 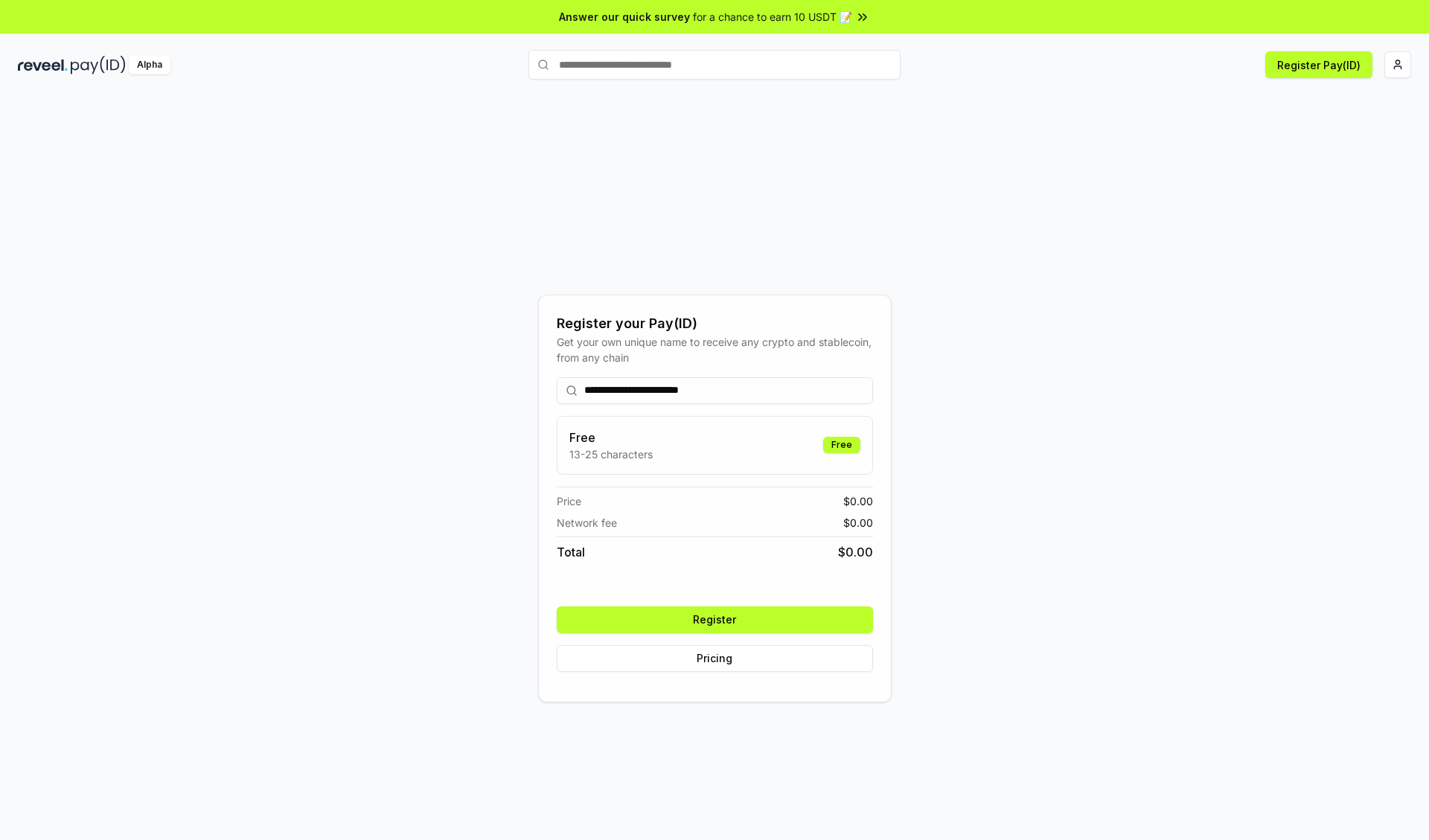 I want to click on img: reveel_dark, so click(x=43, y=64).